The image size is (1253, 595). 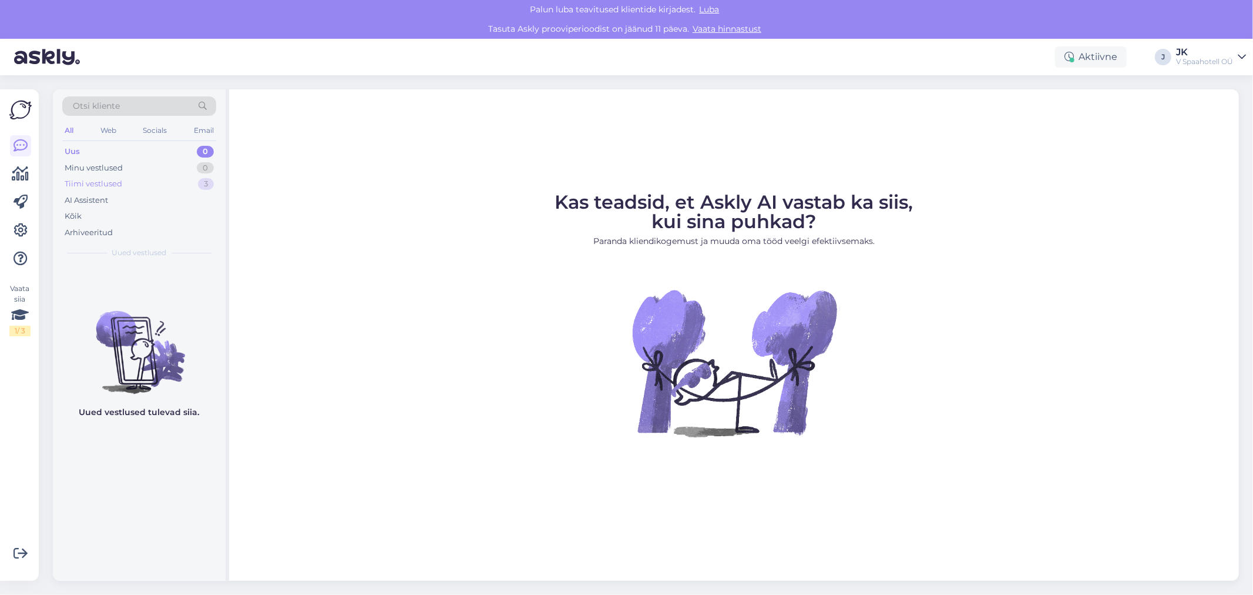 What do you see at coordinates (20, 310) in the screenshot?
I see `div: Vaata siia` at bounding box center [20, 310].